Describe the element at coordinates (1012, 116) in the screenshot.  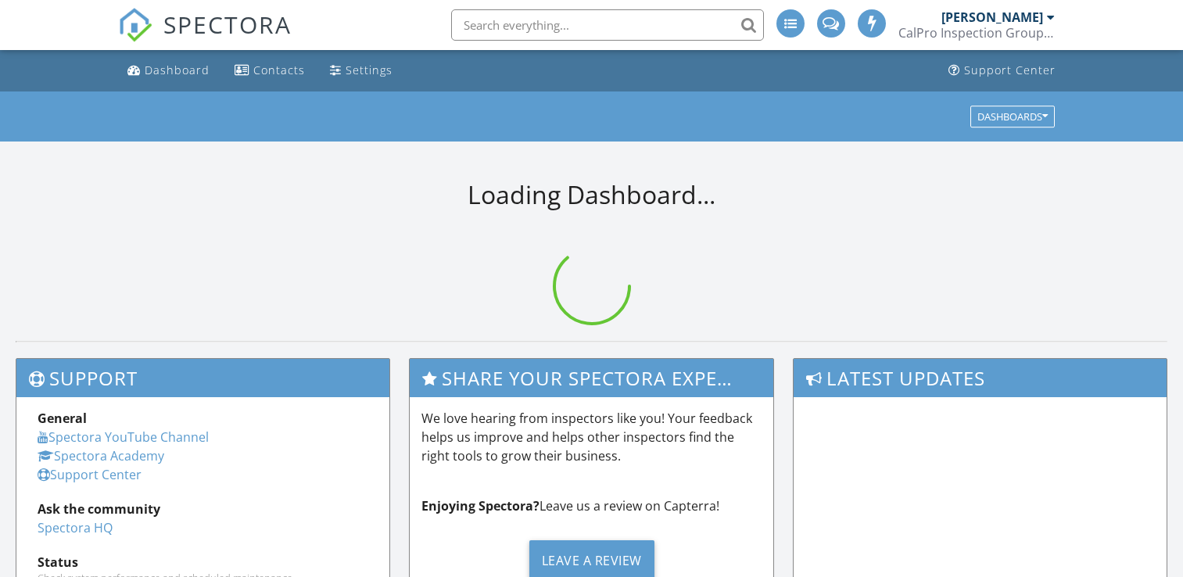
I see `button: Dashboards` at that location.